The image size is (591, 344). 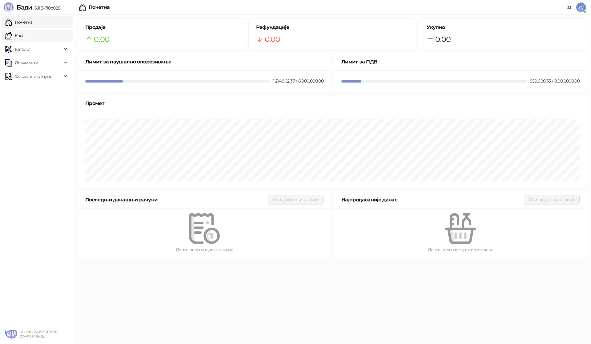 What do you see at coordinates (177, 200) in the screenshot?
I see `div: Последњи данашњи рачуни` at bounding box center [177, 200].